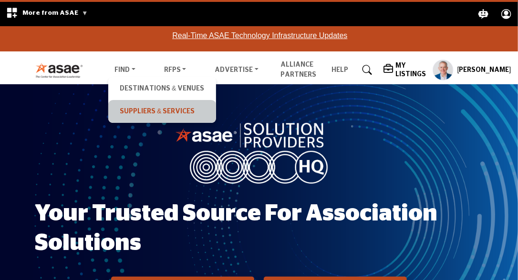 Image resolution: width=518 pixels, height=280 pixels. I want to click on a: Suppliers & Services, so click(162, 112).